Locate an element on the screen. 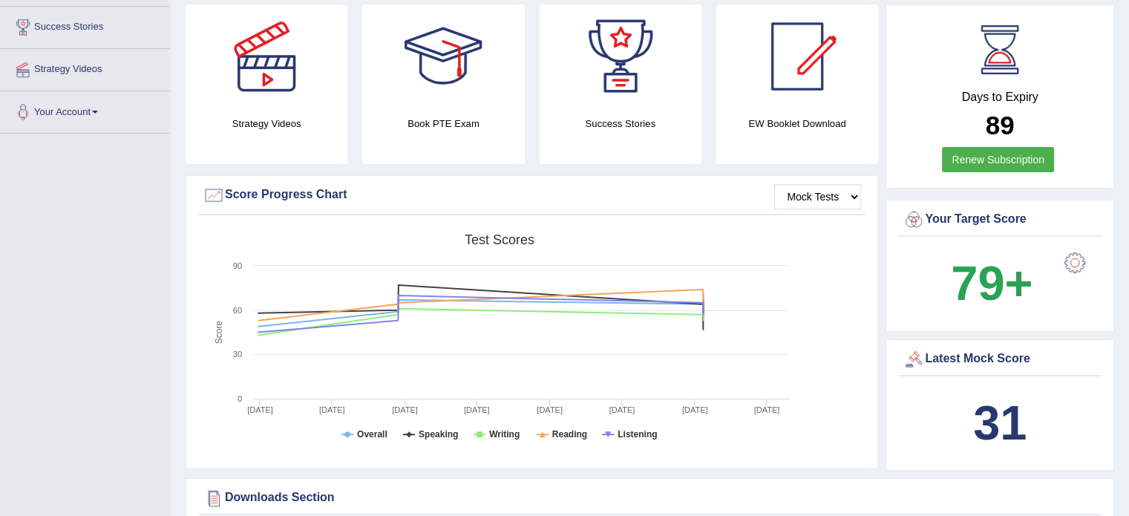 The width and height of the screenshot is (1129, 516). b: 31 is located at coordinates (1000, 422).